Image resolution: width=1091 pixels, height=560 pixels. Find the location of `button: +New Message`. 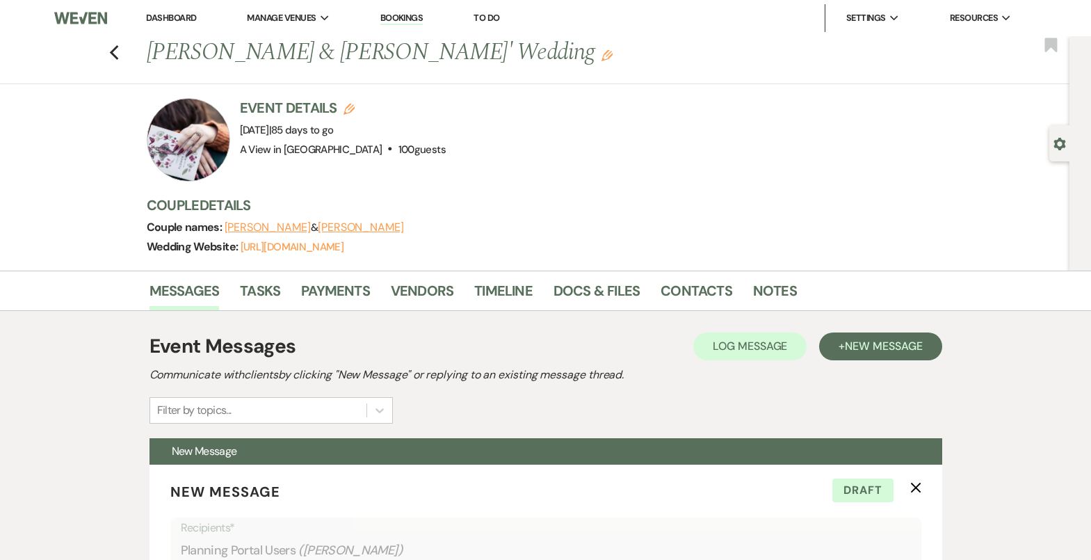

button: +New Message is located at coordinates (880, 346).